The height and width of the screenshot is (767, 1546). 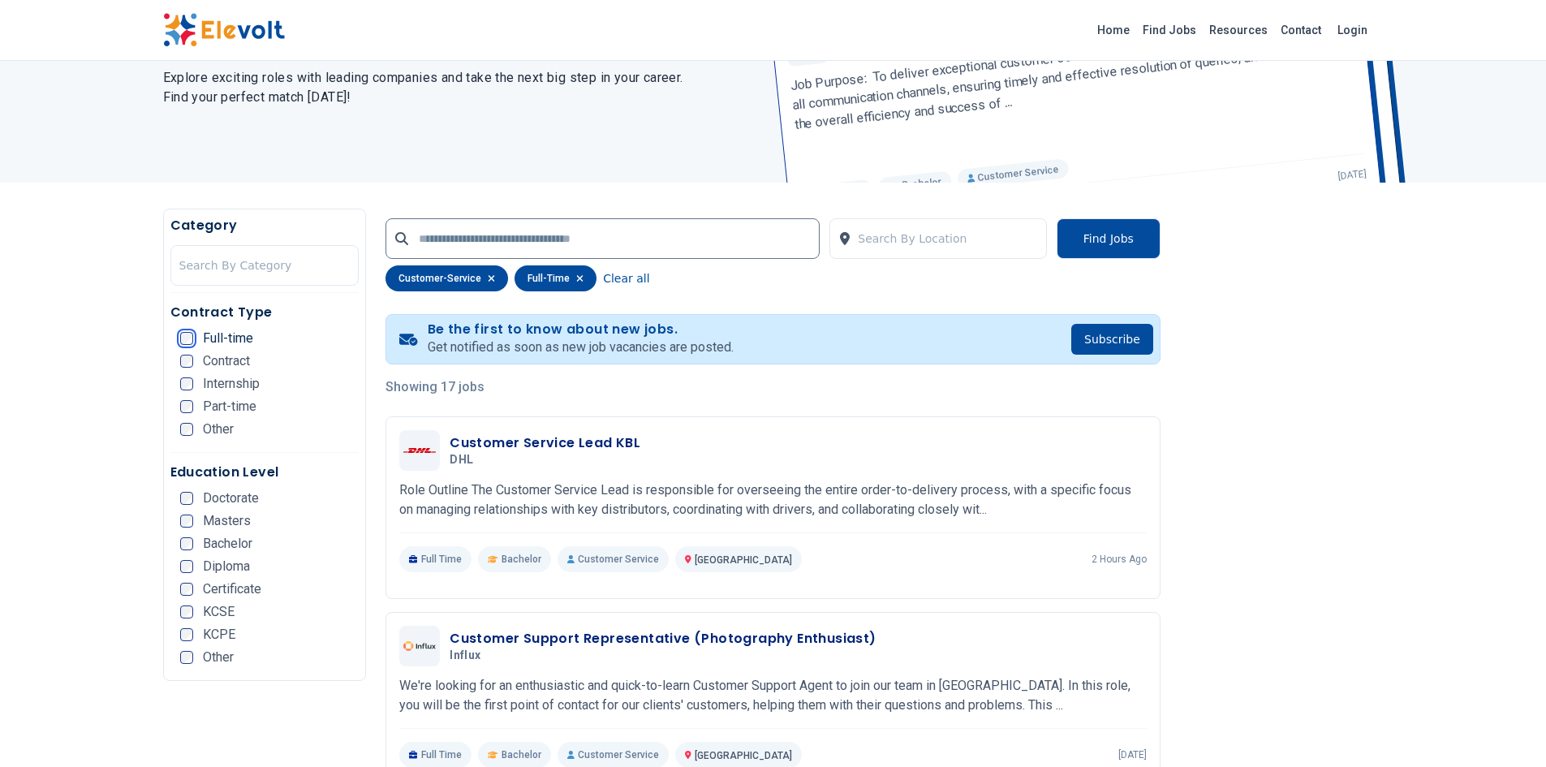 I want to click on div: full-time, so click(x=555, y=278).